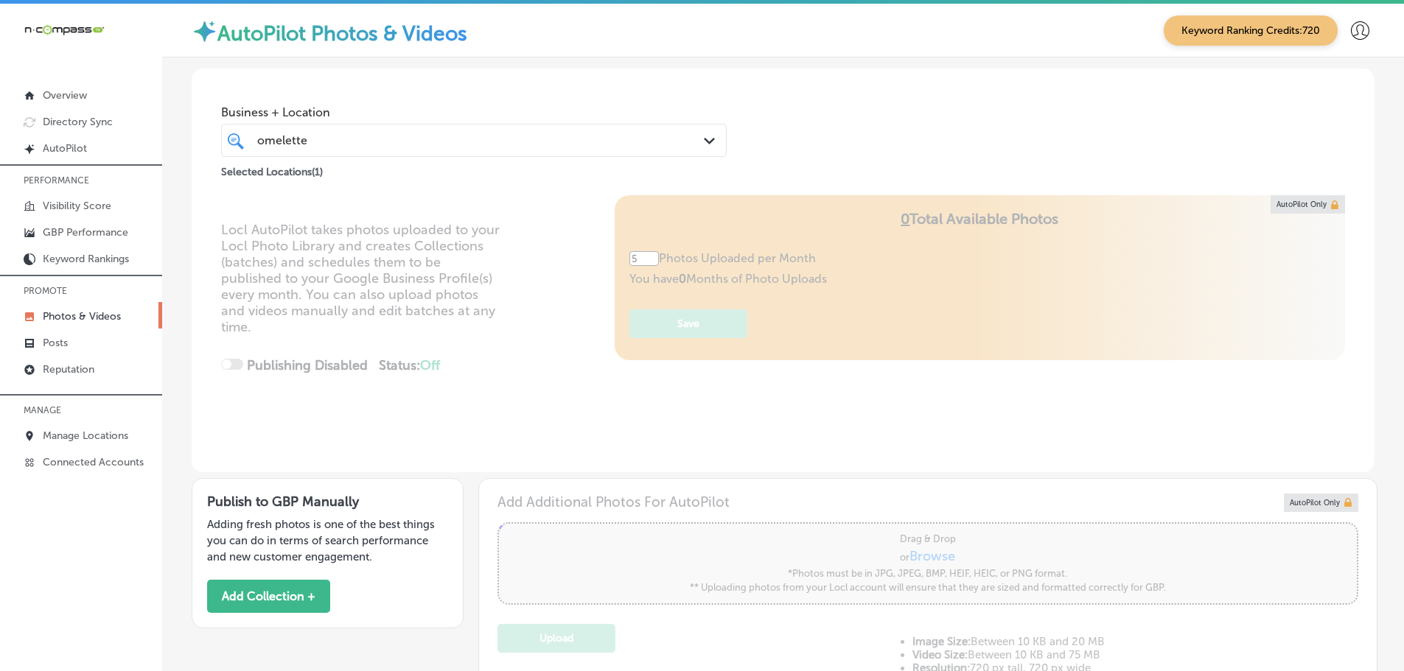 The height and width of the screenshot is (671, 1404). What do you see at coordinates (204, 31) in the screenshot?
I see `img: autopilot-icon` at bounding box center [204, 31].